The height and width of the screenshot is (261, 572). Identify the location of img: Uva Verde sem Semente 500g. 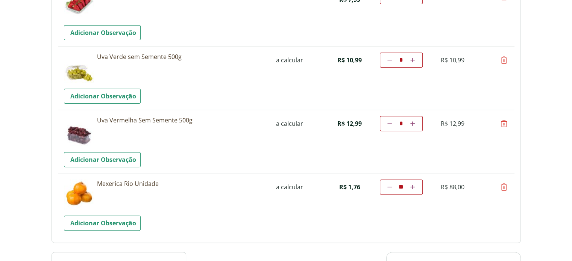
(79, 68).